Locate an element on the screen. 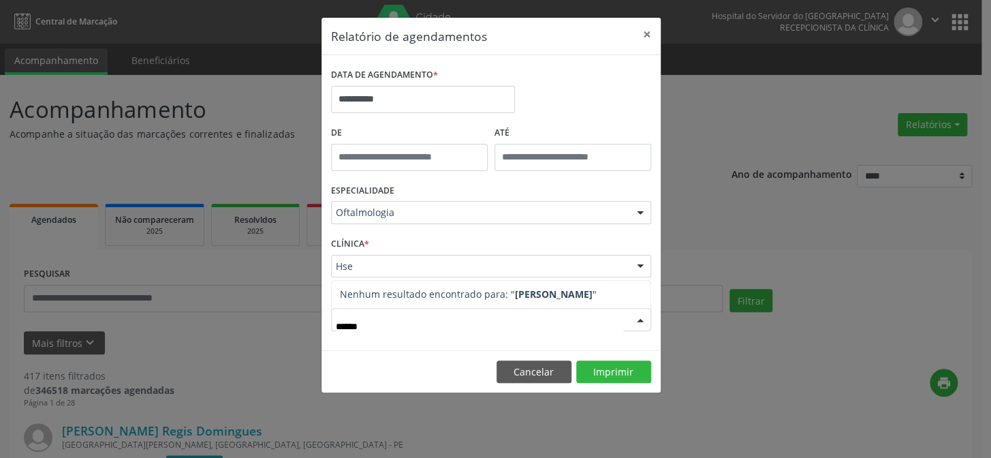 Image resolution: width=991 pixels, height=458 pixels. button: Imprimir is located at coordinates (614, 372).